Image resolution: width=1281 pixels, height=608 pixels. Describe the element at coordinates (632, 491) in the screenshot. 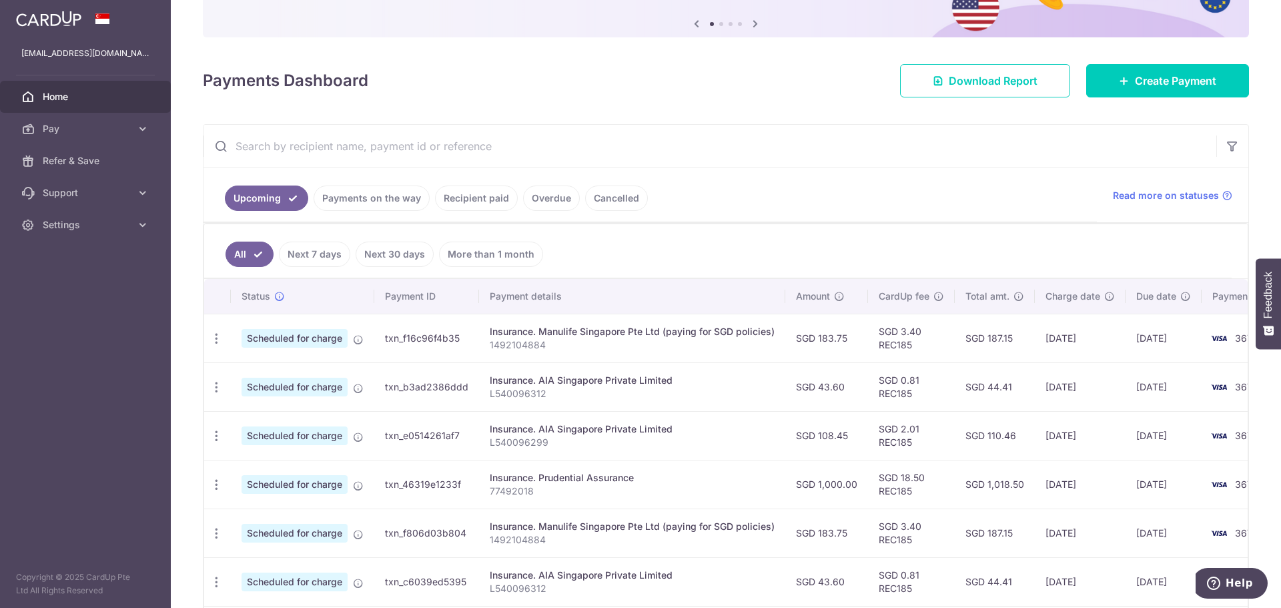

I see `p: 77492018` at that location.